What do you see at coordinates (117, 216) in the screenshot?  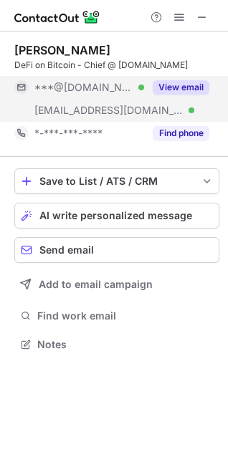 I see `button: AI write personalized message` at bounding box center [117, 216].